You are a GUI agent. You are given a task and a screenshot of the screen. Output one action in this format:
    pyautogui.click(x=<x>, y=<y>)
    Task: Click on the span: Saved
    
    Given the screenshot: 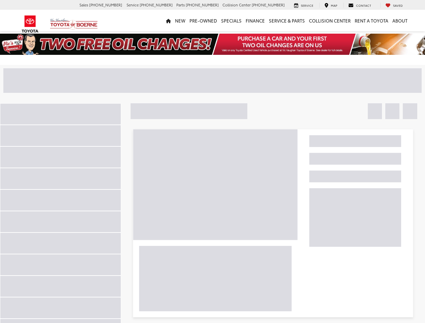 What is the action you would take?
    pyautogui.click(x=398, y=5)
    